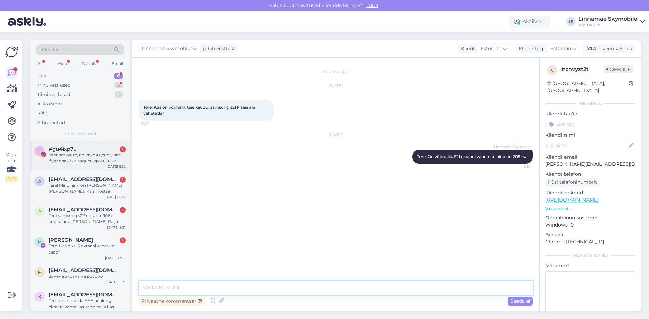  What do you see at coordinates (84, 210) in the screenshot?
I see `span: aimaraasa407@gmail.com` at bounding box center [84, 210].